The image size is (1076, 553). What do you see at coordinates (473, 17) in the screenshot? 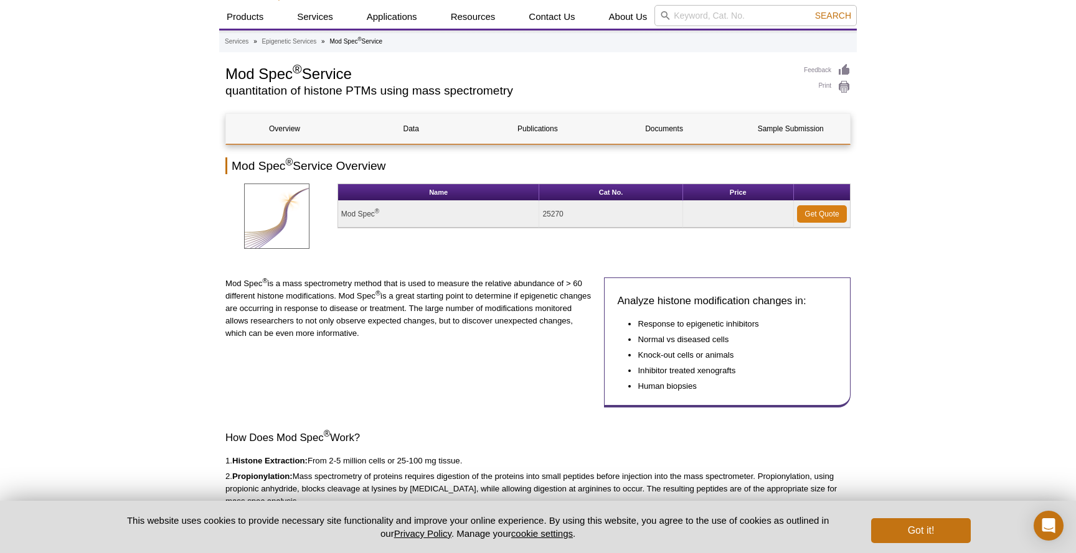
I see `a: Resources` at bounding box center [473, 17].